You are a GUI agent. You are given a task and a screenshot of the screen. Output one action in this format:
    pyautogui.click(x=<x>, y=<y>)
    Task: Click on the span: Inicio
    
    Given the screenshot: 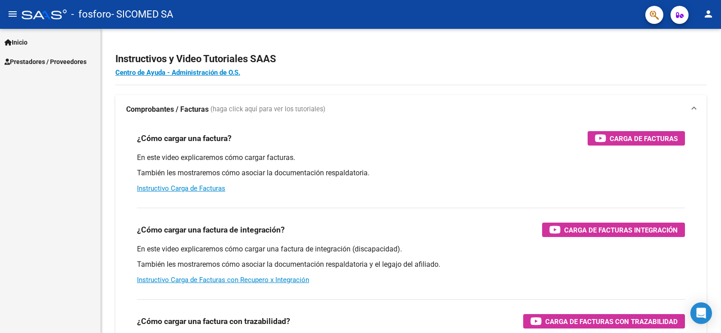 What is the action you would take?
    pyautogui.click(x=16, y=42)
    